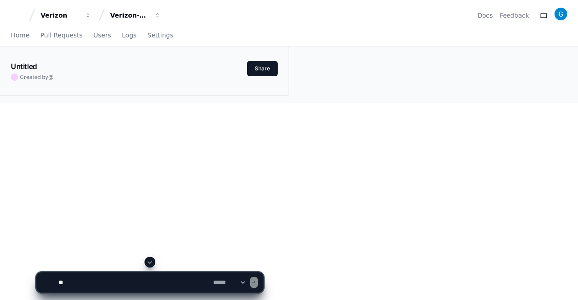 This screenshot has width=578, height=300. I want to click on img: ACg8ocLgD4B0PbMnFCRezSs6CxZErLn06tF4Svvl2GU3TFAxQEAh9w=s96-c, so click(560, 14).